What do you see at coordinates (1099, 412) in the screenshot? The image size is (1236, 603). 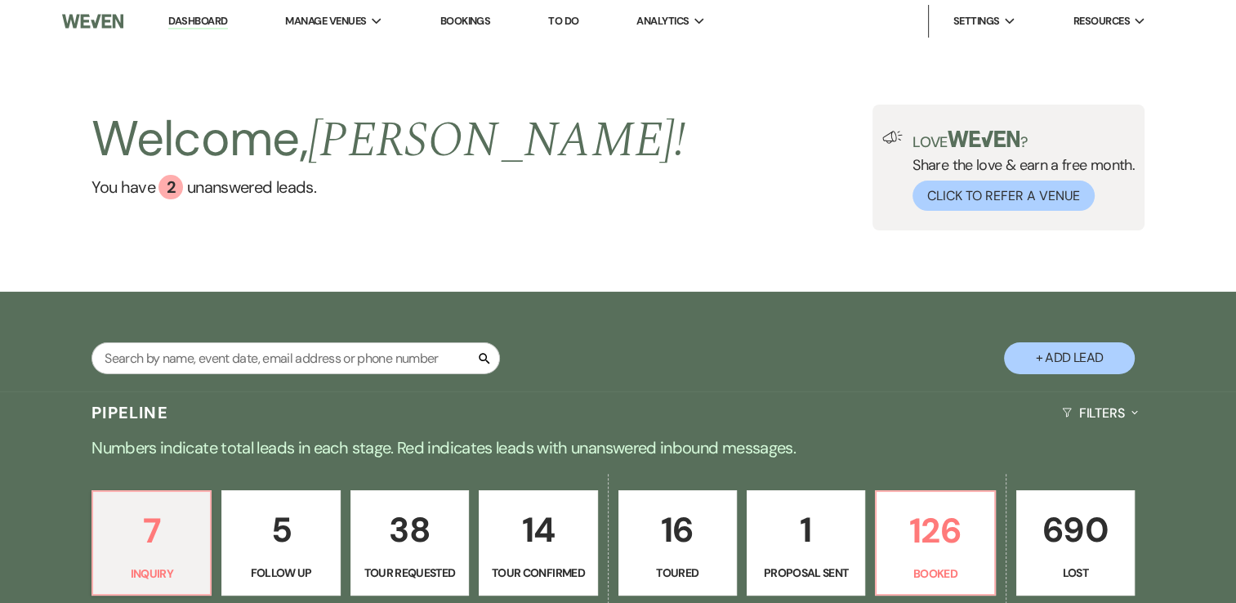 I see `button: Filters` at bounding box center [1099, 412].